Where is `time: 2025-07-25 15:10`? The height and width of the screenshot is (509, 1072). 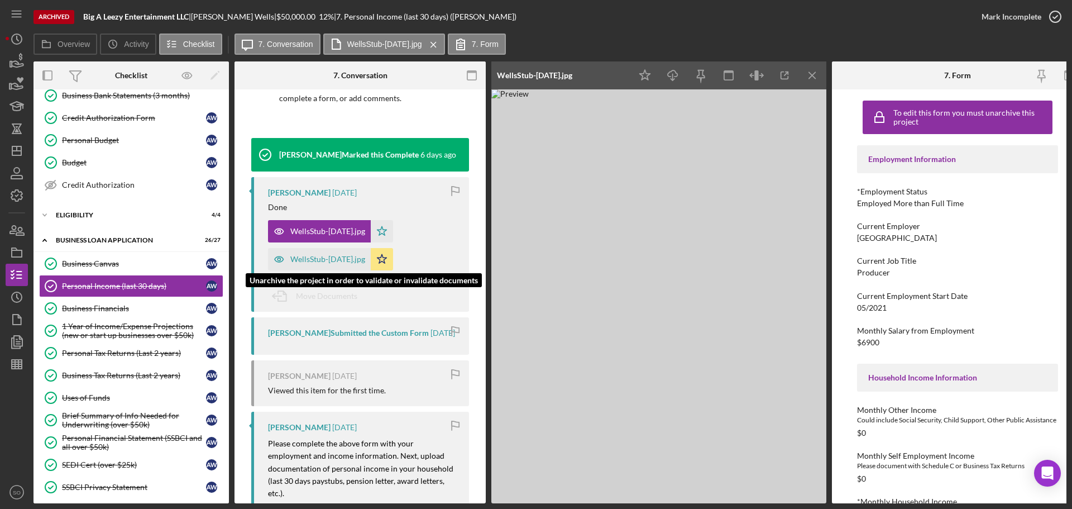 time: 2025-07-25 15:10 is located at coordinates (345, 376).